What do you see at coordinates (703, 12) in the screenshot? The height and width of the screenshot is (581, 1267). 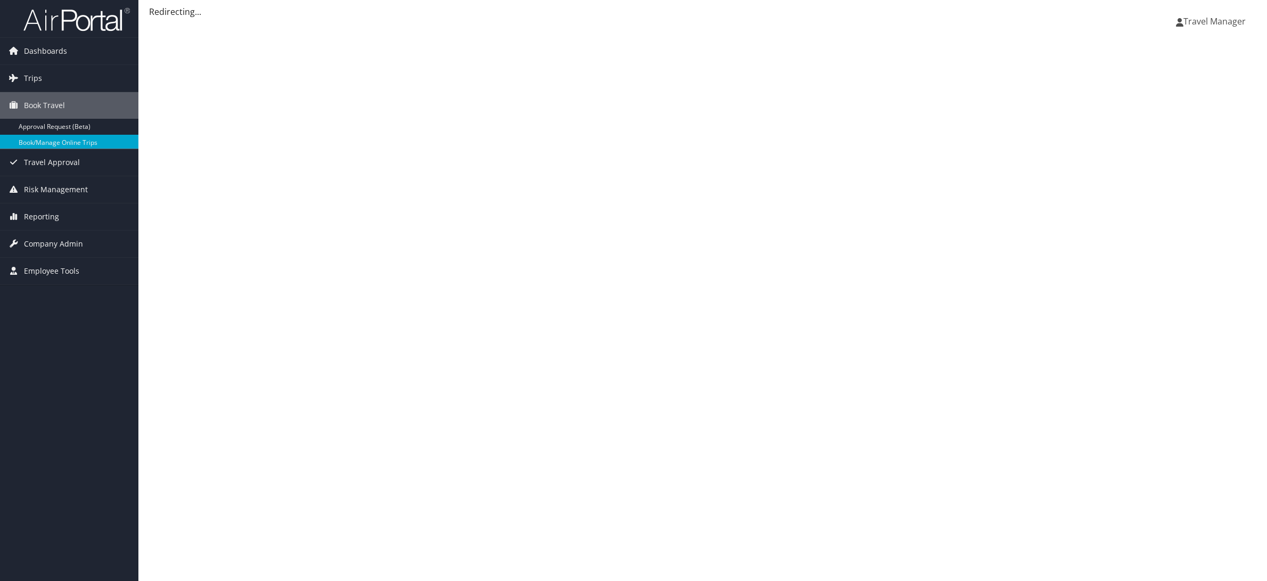 I see `div: Redirecting...` at bounding box center [703, 12].